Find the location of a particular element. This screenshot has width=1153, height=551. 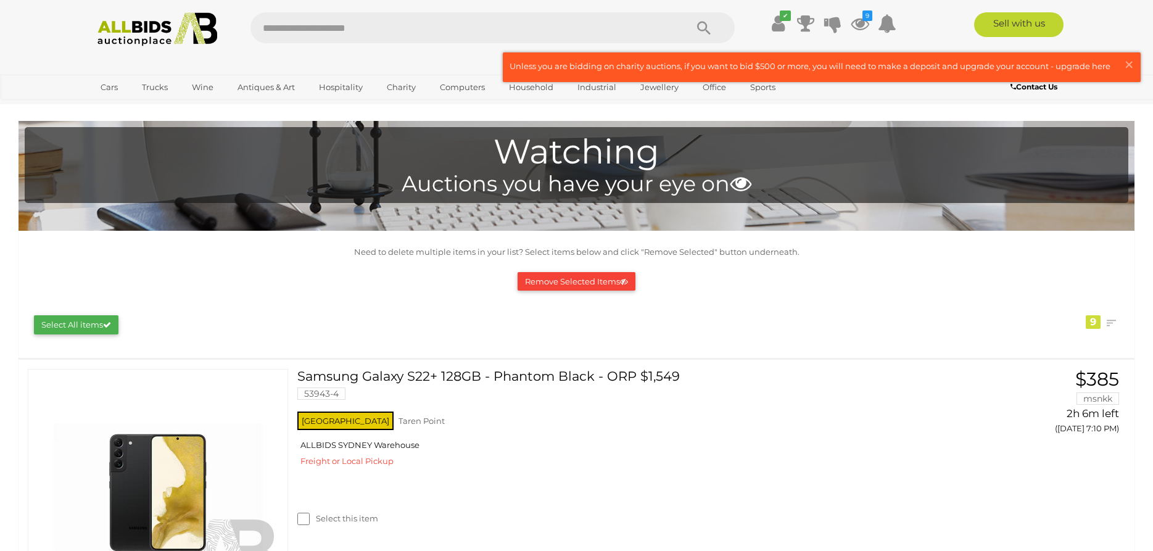

a: Sports is located at coordinates (762, 87).